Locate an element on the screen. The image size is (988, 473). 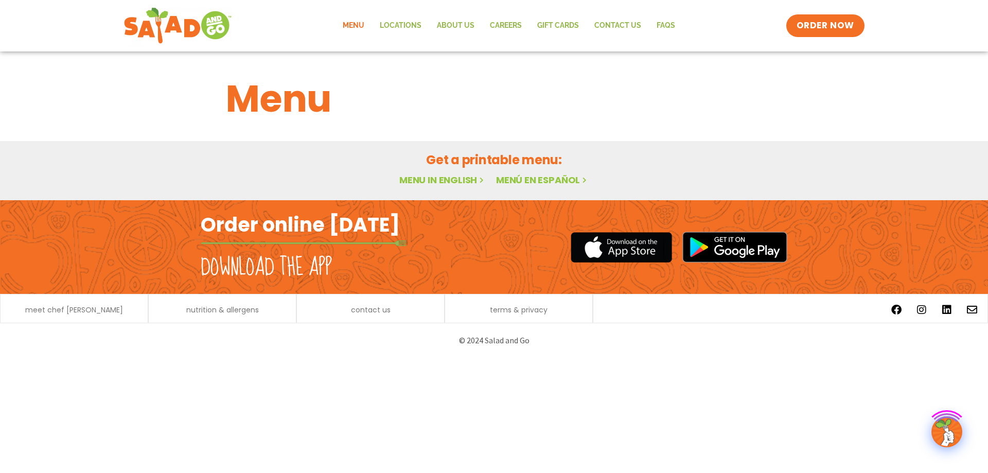
a: contact us is located at coordinates (371, 310).